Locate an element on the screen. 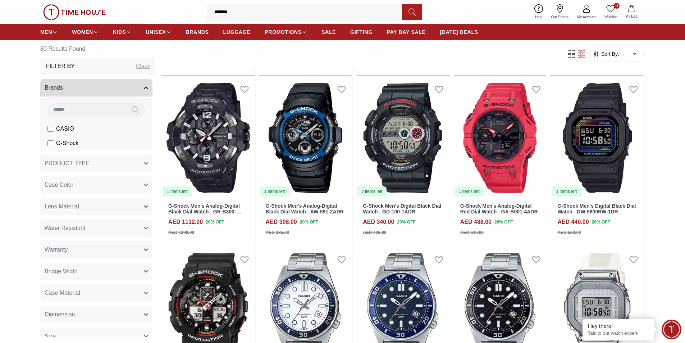  div: AED 1390.00 is located at coordinates (181, 232).